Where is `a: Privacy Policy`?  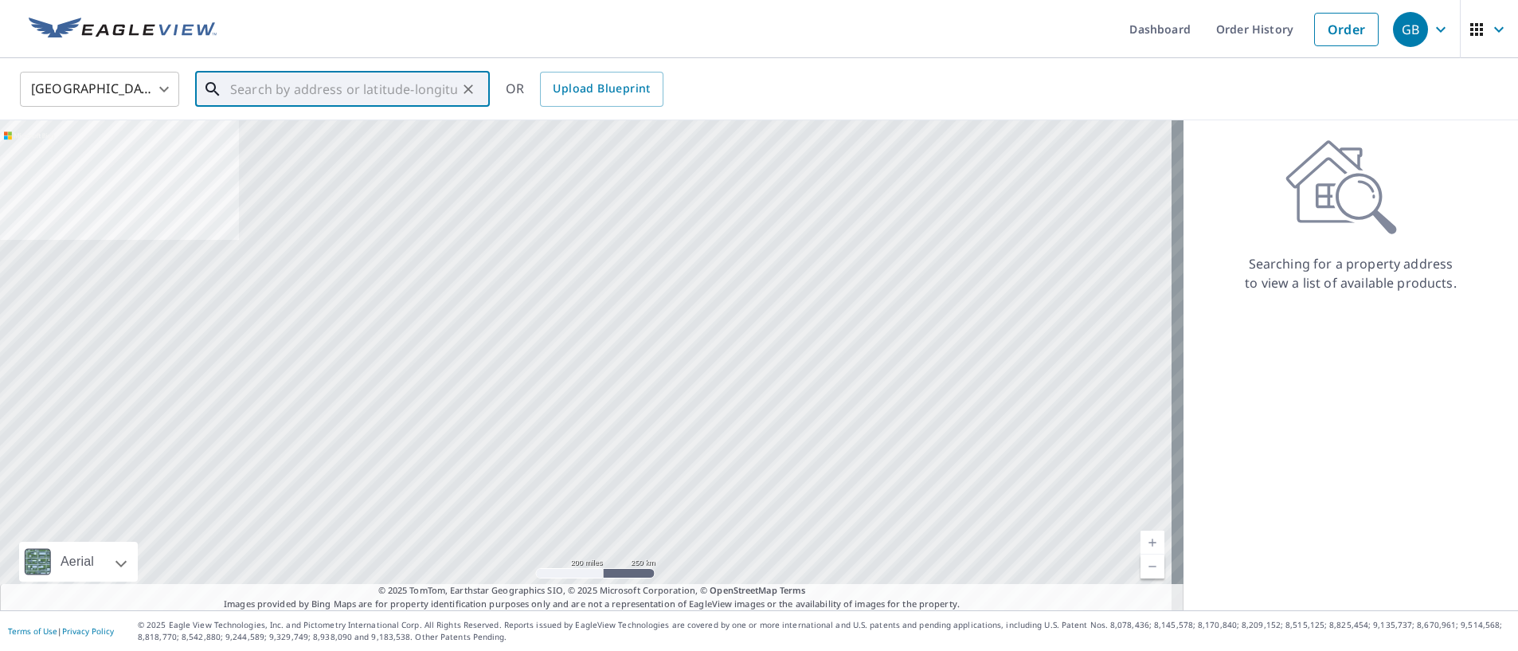
a: Privacy Policy is located at coordinates (88, 631).